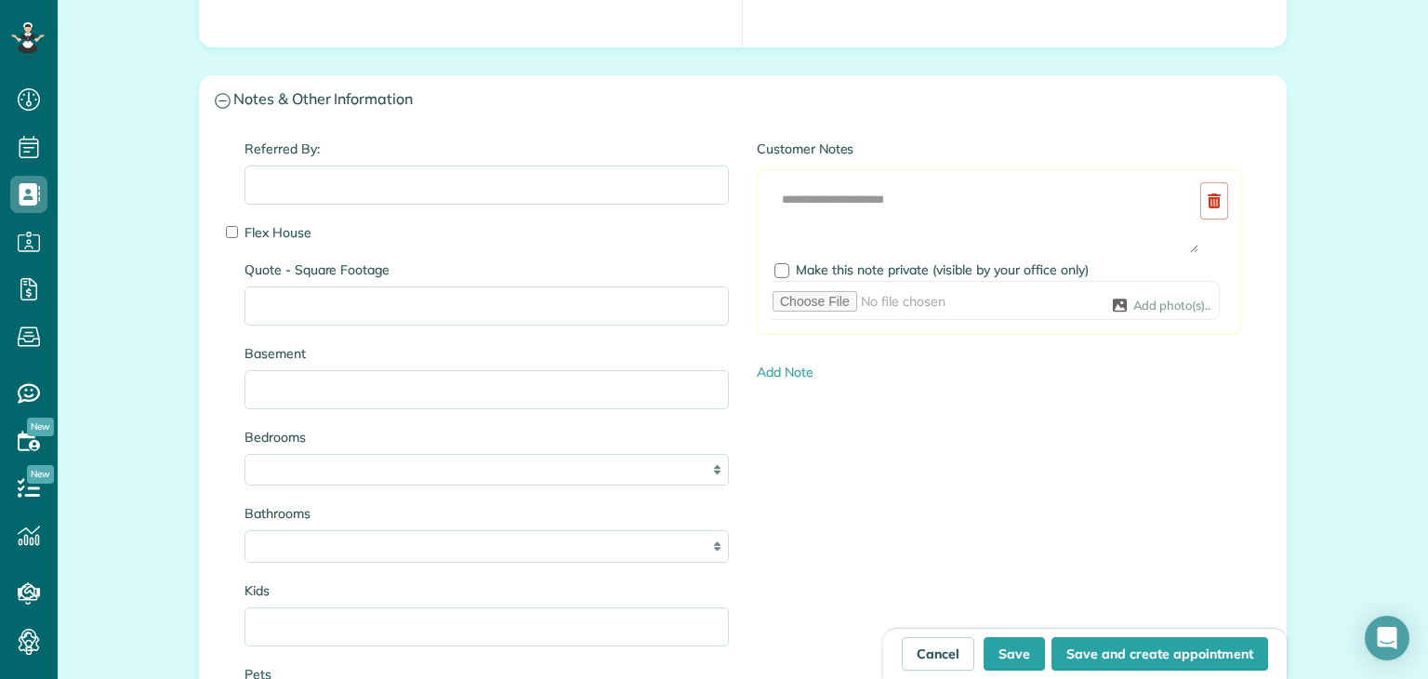 The image size is (1428, 679). Describe the element at coordinates (486, 149) in the screenshot. I see `label: Referred By:` at that location.